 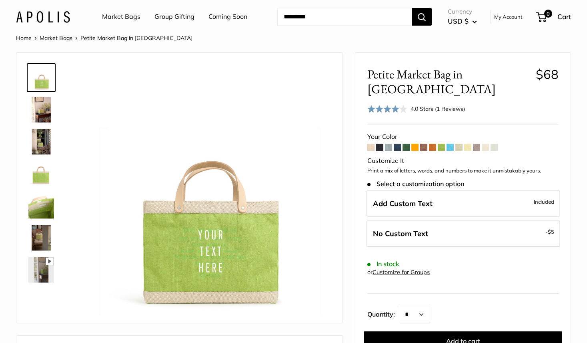 I want to click on button: USD $, so click(x=462, y=21).